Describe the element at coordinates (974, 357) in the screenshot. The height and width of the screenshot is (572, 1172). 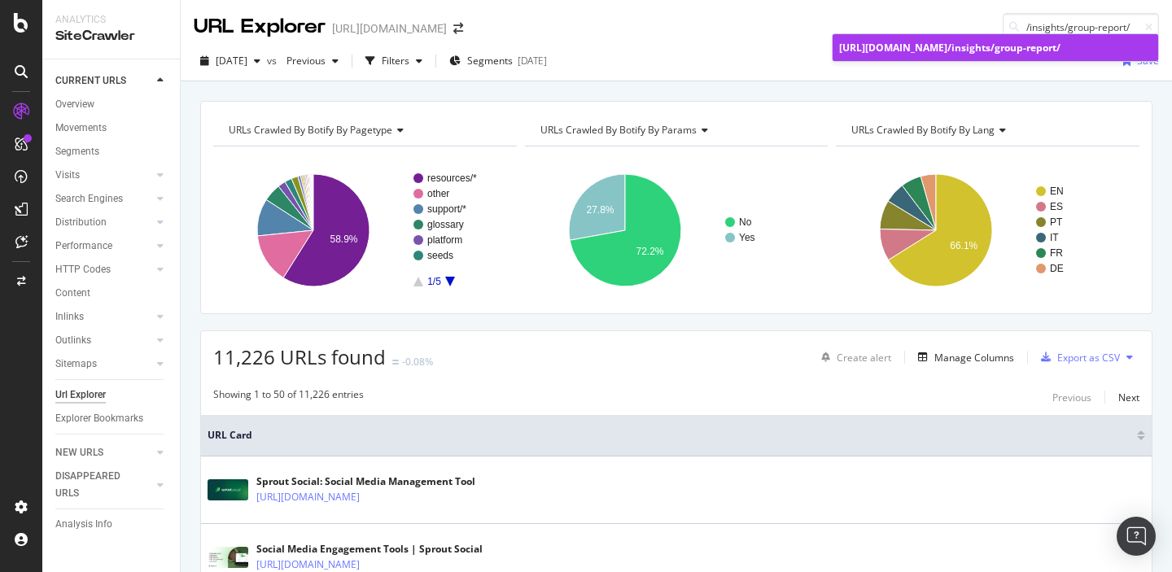
I see `div: Manage Columns` at that location.